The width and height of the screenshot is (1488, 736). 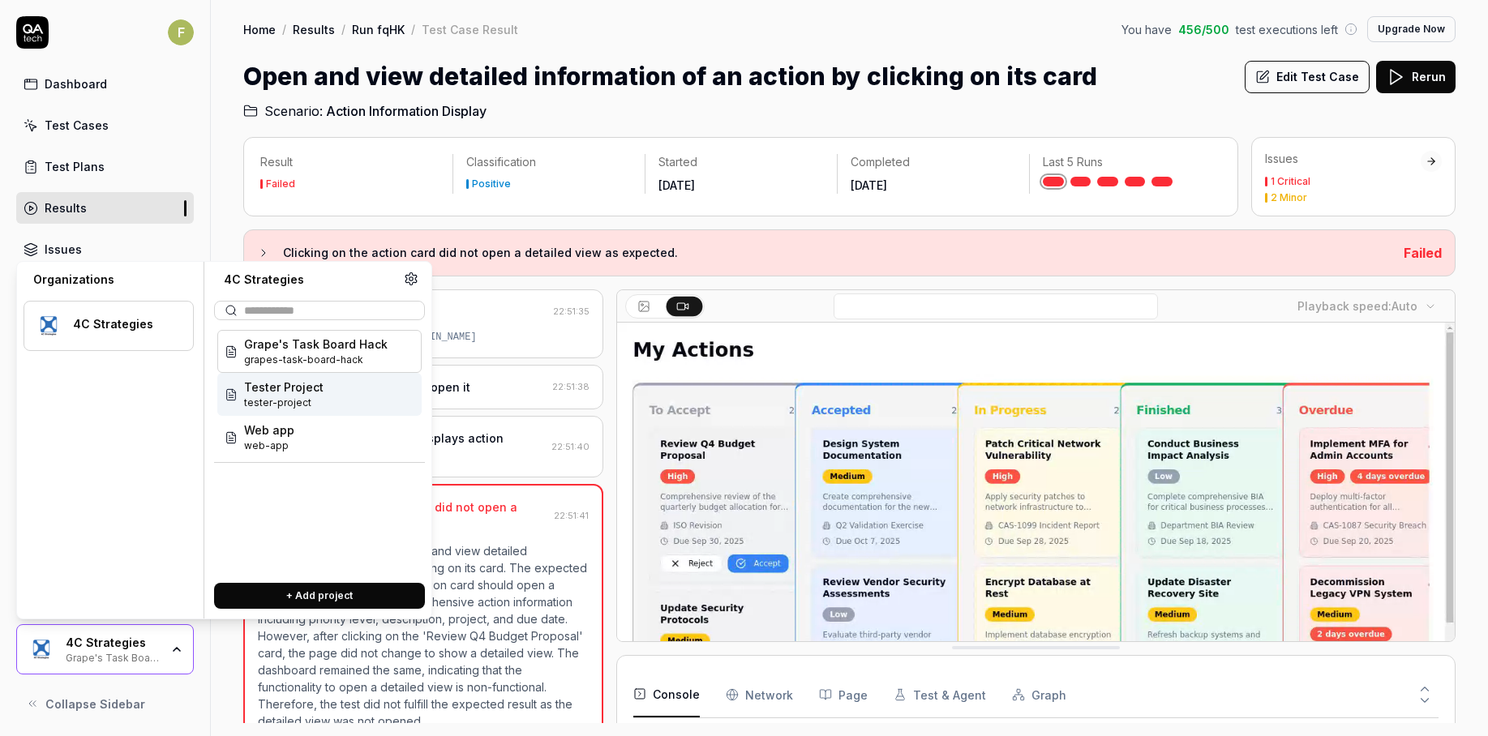 What do you see at coordinates (378, 29) in the screenshot?
I see `a: Run fqHK` at bounding box center [378, 29].